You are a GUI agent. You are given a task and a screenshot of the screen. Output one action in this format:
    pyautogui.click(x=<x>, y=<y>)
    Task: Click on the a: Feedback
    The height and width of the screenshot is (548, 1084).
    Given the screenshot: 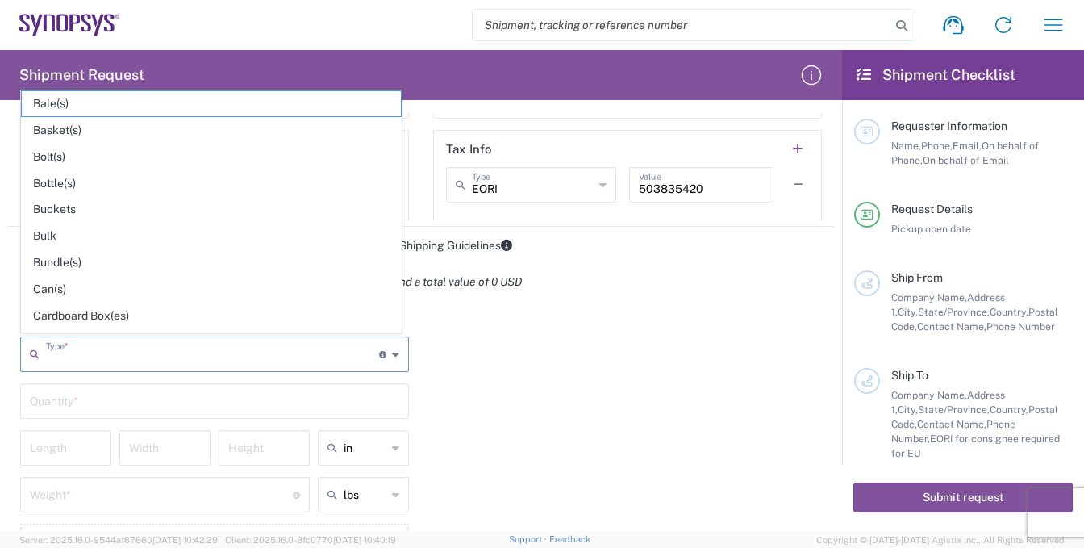 What is the action you would take?
    pyautogui.click(x=569, y=539)
    